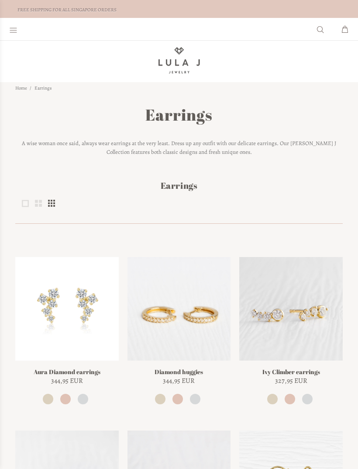 This screenshot has width=358, height=469. What do you see at coordinates (42, 88) in the screenshot?
I see `li: Earrings` at bounding box center [42, 88].